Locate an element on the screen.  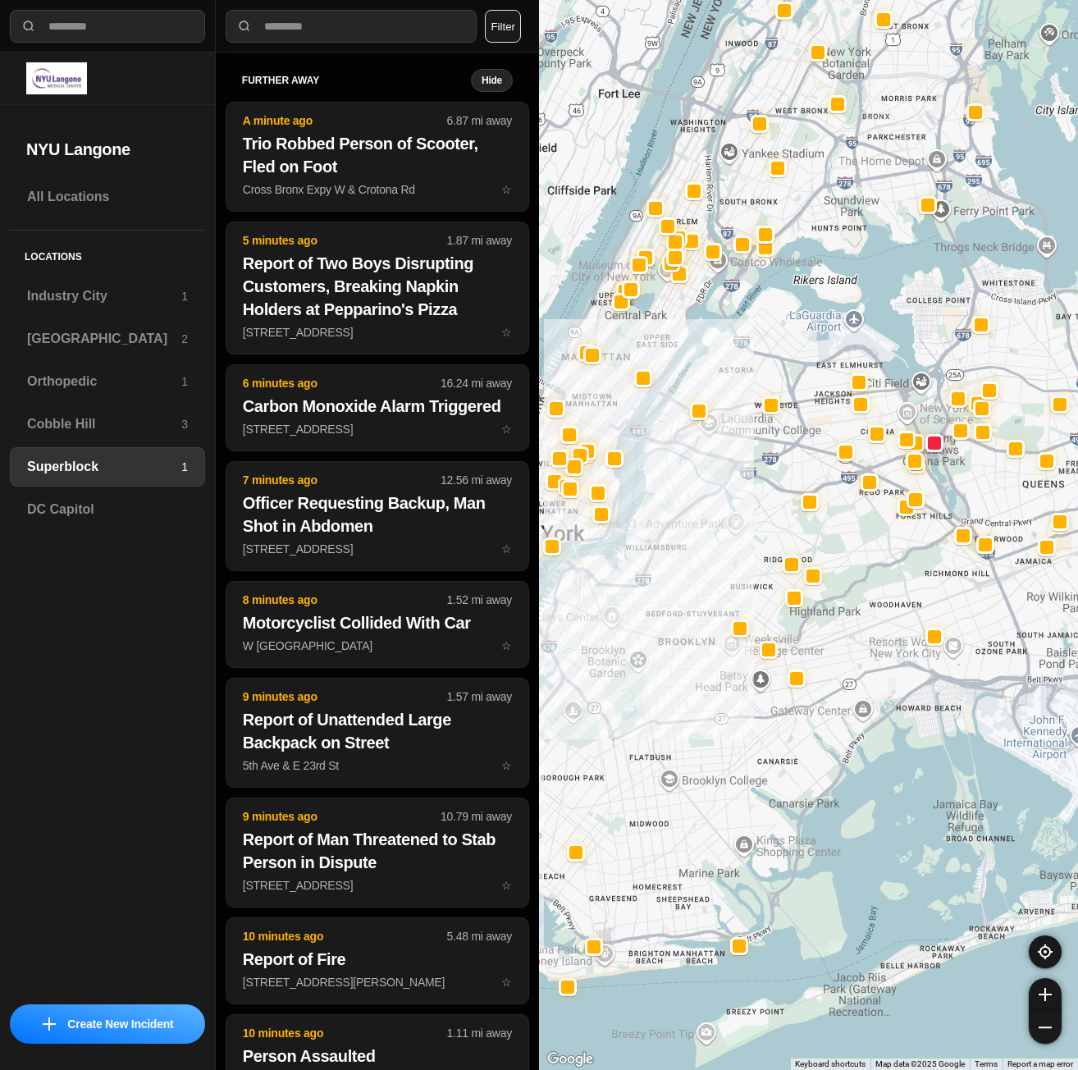
h3: Superblock is located at coordinates (104, 467).